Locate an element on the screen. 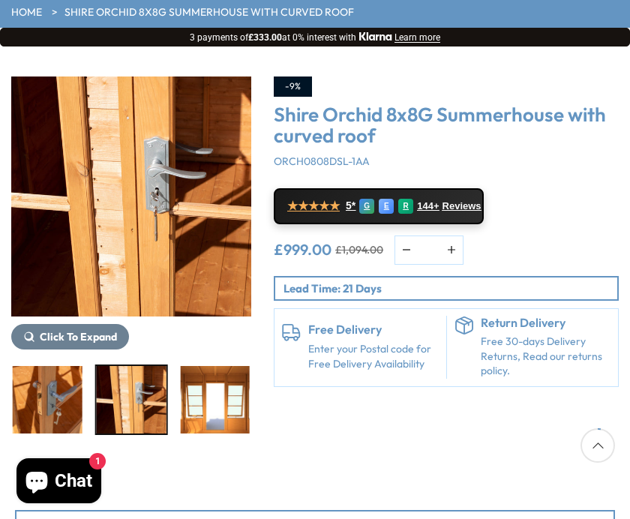  img: DSC_0051_41d485fd-e27e-4fda-9bb6-533fed2fd26f_200x200.jpg is located at coordinates (131, 399).